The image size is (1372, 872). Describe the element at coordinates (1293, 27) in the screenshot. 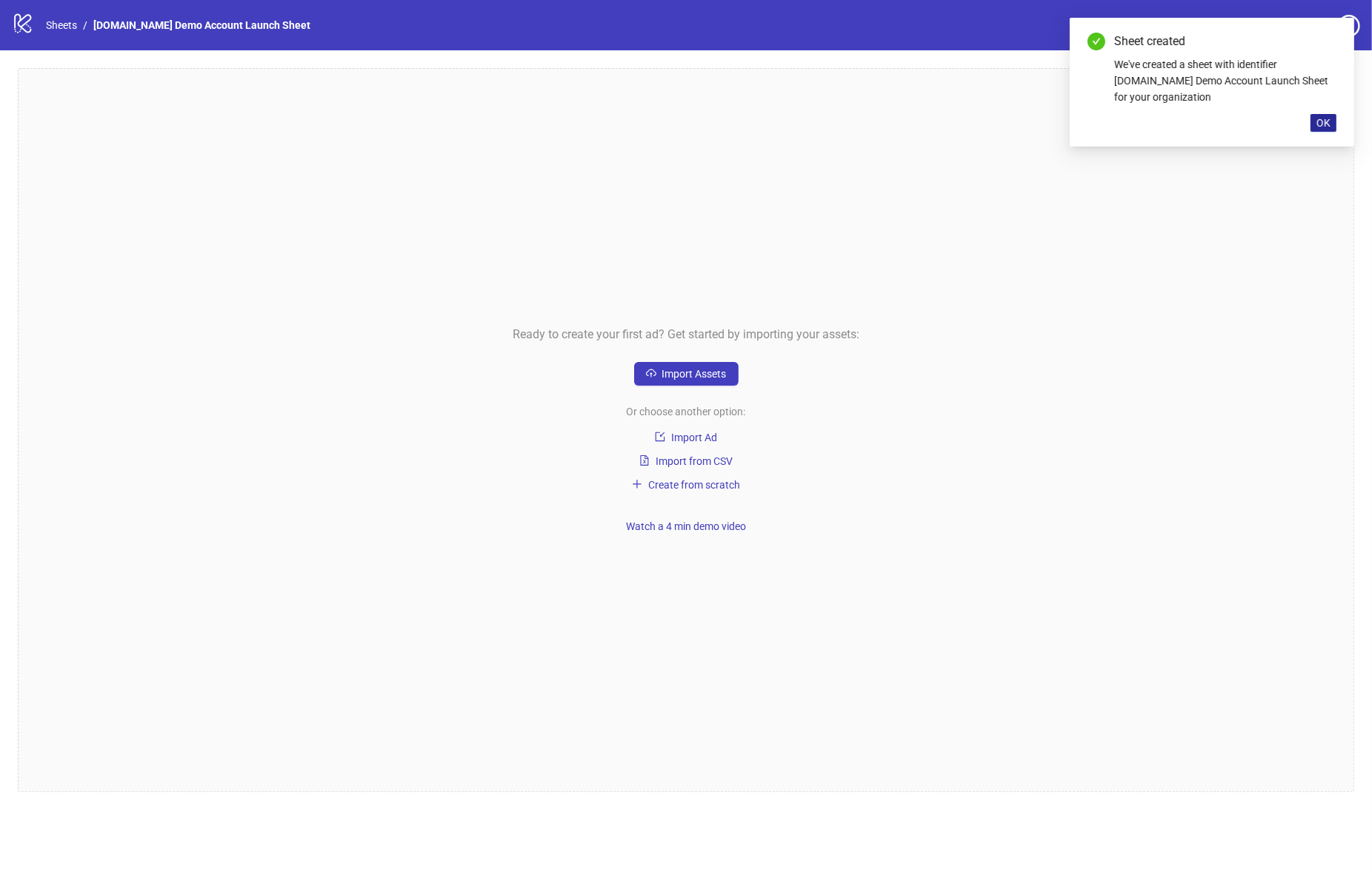

I see `a: Settings` at that location.